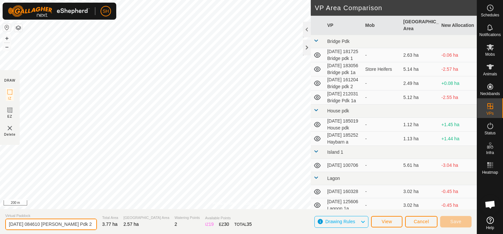 This screenshot has width=503, height=234. Describe the element at coordinates (490, 223) in the screenshot. I see `a: Help` at that location.